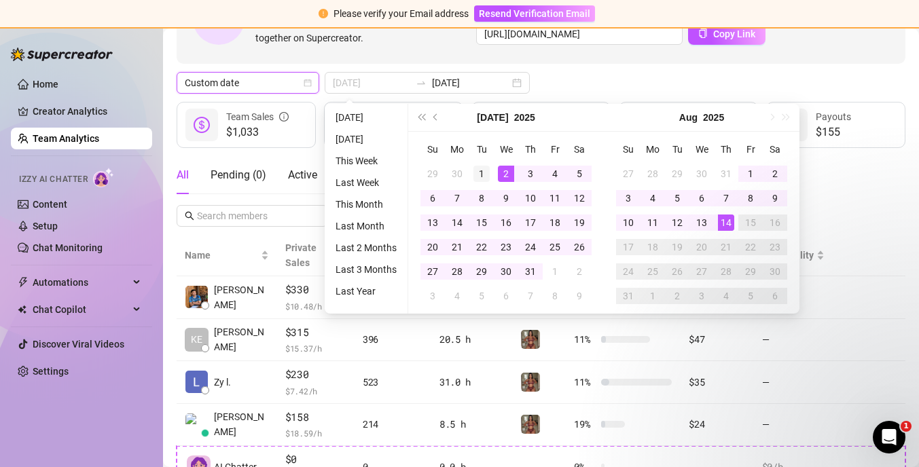 The width and height of the screenshot is (919, 467). I want to click on td: 2025-07-23, so click(506, 247).